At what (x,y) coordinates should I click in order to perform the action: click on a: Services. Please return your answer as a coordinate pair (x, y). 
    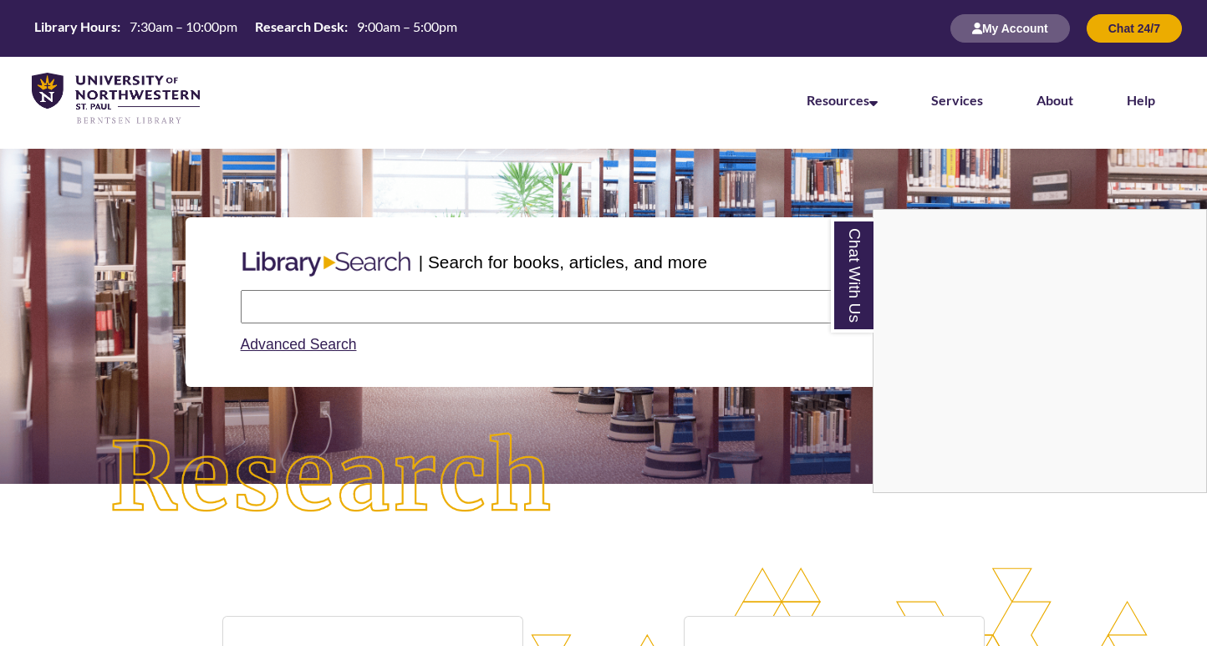
    Looking at the image, I should click on (957, 99).